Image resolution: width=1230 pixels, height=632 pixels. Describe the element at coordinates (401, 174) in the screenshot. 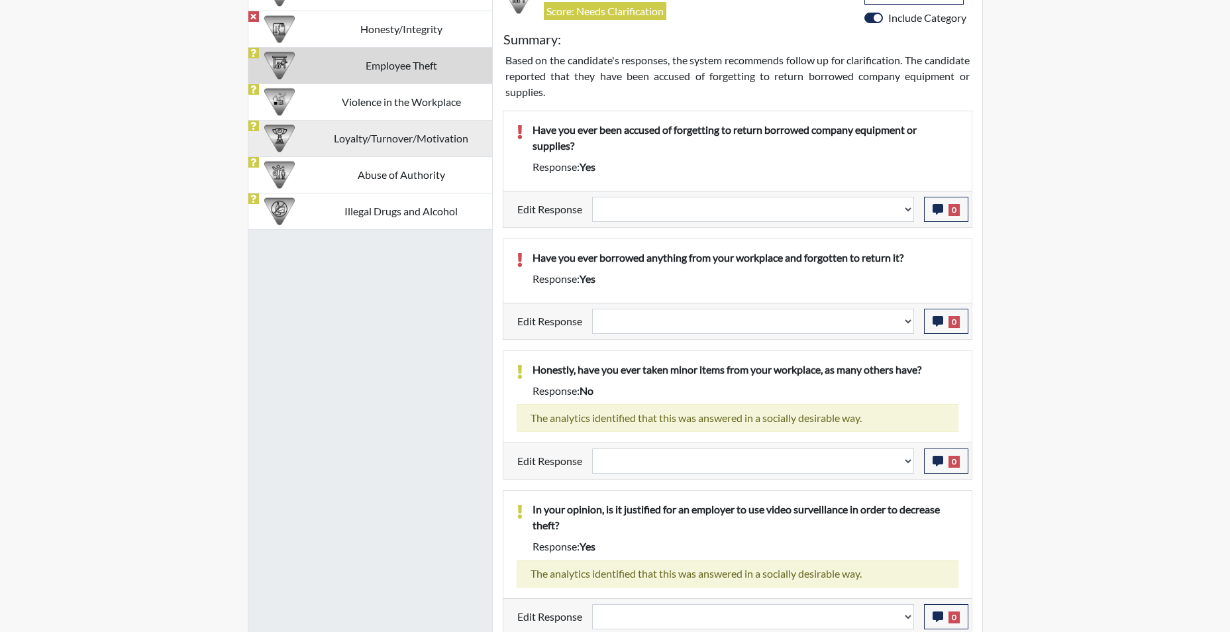

I see `td: Abuse of Authority` at that location.